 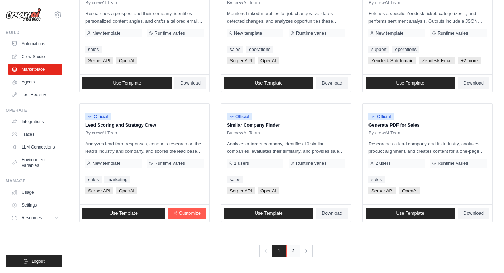 I want to click on span: Logout, so click(x=38, y=262).